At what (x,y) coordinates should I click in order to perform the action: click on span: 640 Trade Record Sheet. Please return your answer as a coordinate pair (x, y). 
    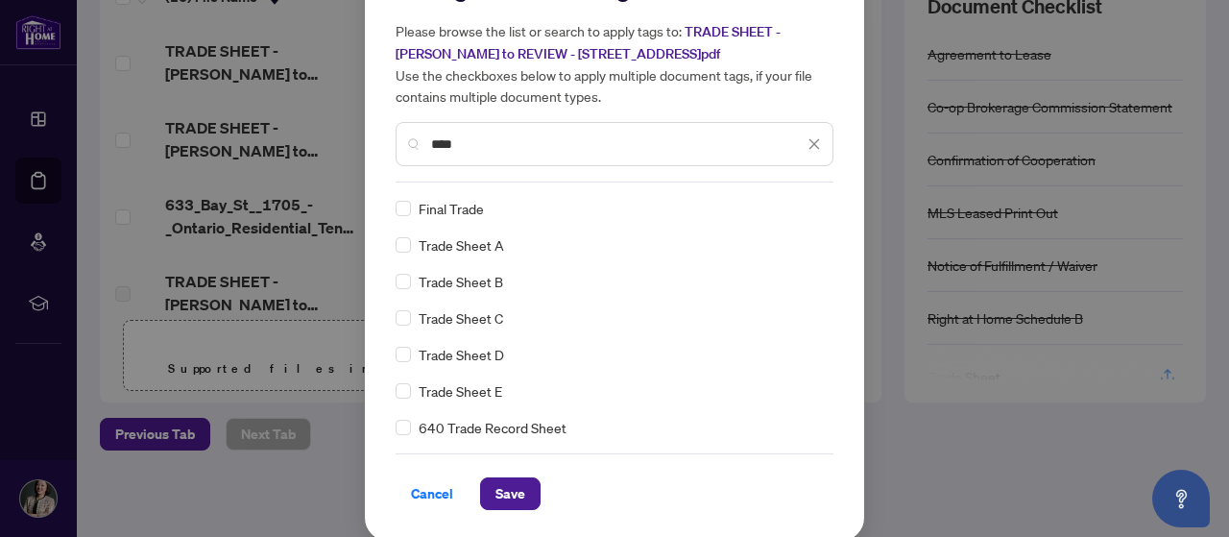
    Looking at the image, I should click on (492, 427).